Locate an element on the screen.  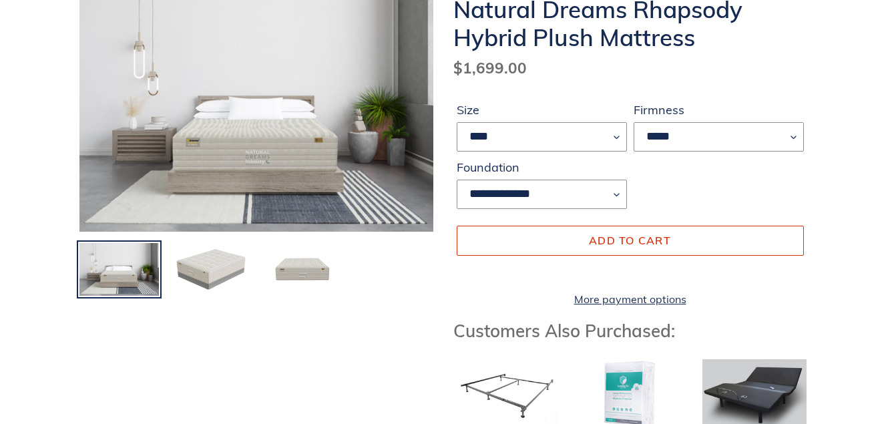
label: Size is located at coordinates (541, 109).